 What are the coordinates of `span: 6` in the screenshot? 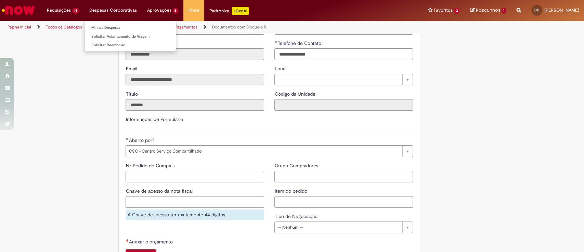 It's located at (176, 11).